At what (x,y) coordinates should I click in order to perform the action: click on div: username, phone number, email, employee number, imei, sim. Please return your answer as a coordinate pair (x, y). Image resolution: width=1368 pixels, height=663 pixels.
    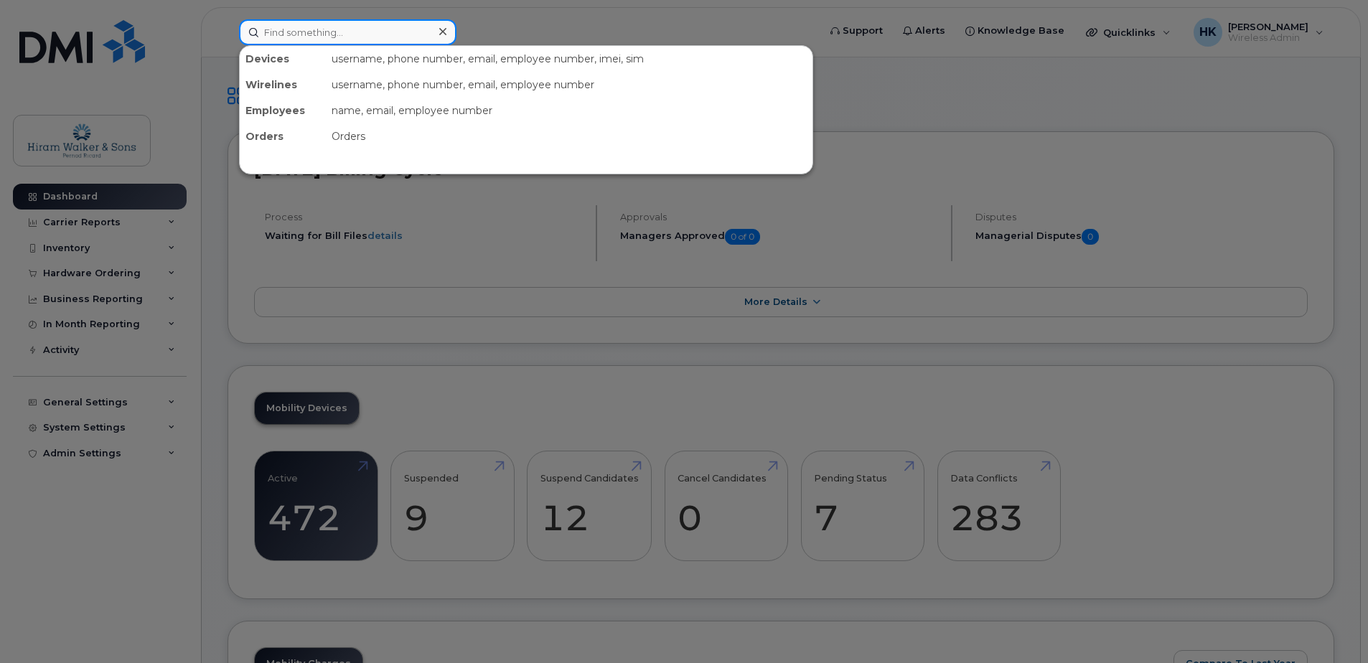
    Looking at the image, I should click on (569, 59).